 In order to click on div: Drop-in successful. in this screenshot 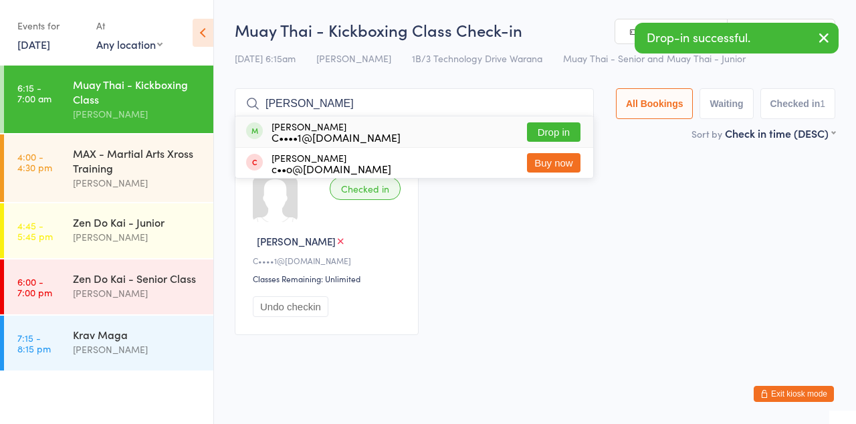, I will do `click(737, 38)`.